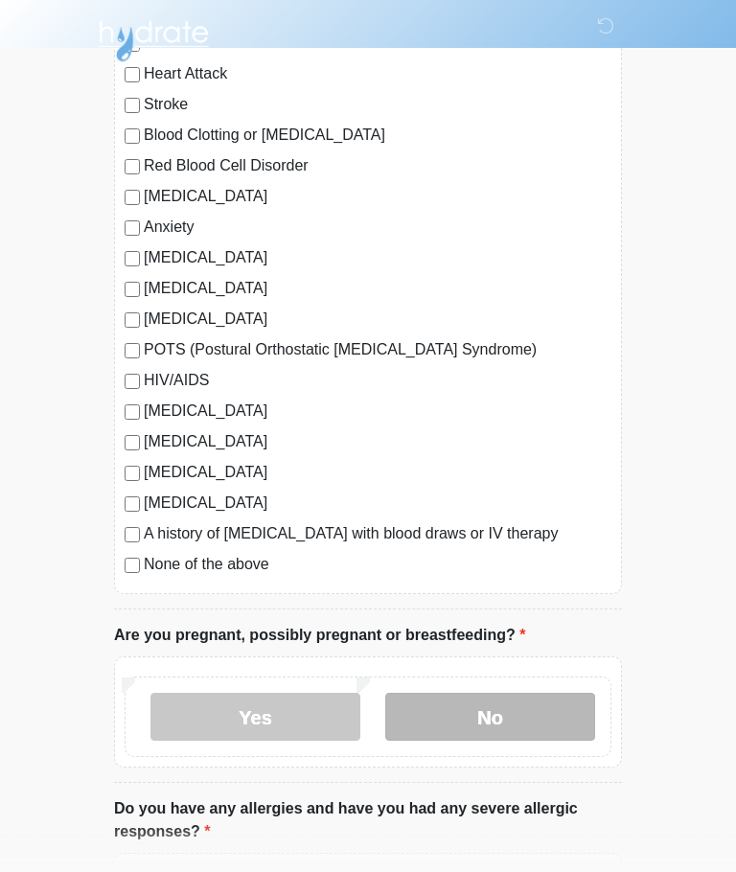 The height and width of the screenshot is (872, 736). What do you see at coordinates (378, 566) in the screenshot?
I see `label: None of the above` at bounding box center [378, 566].